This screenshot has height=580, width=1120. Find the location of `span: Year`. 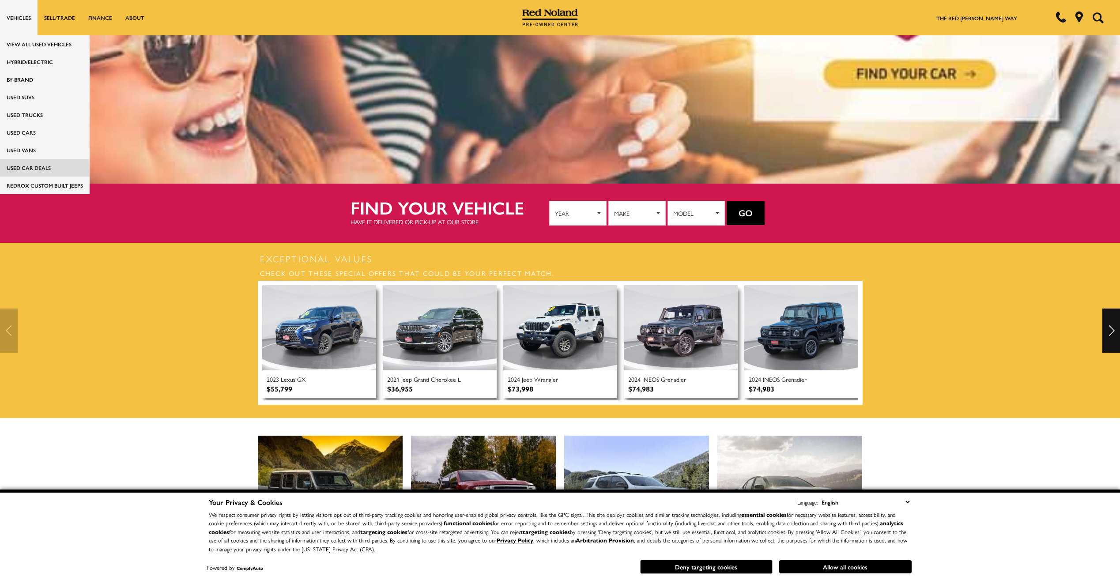

span: Year is located at coordinates (575, 213).